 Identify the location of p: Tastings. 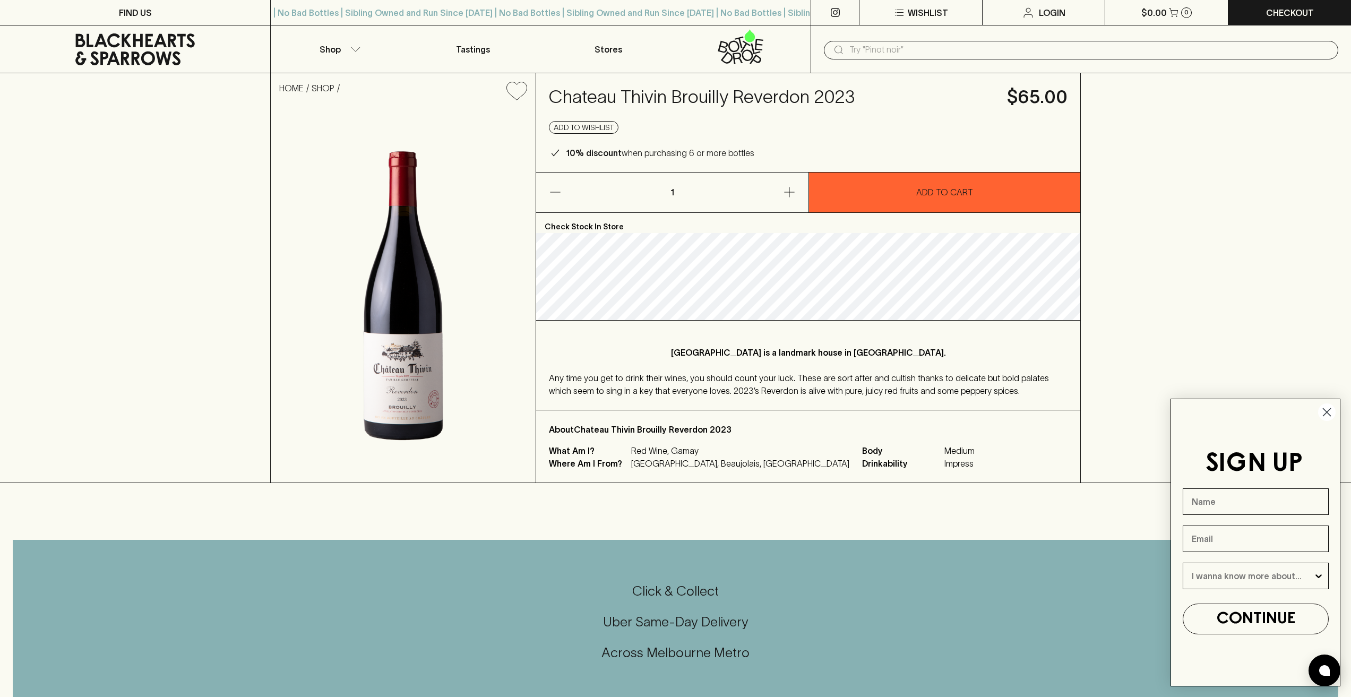
(473, 49).